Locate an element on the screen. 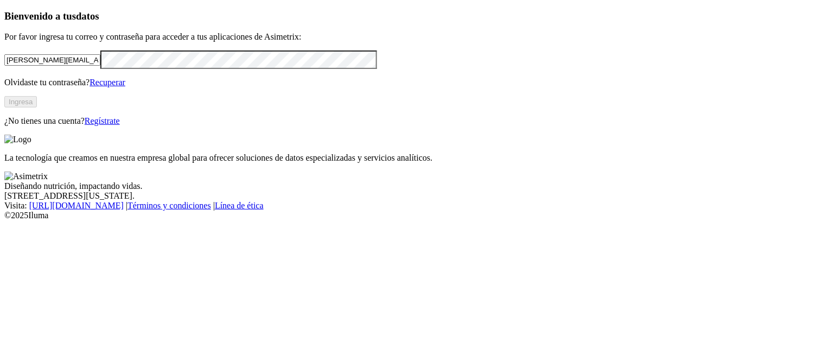 The height and width of the screenshot is (361, 823). input: Tu correo is located at coordinates (52, 60).